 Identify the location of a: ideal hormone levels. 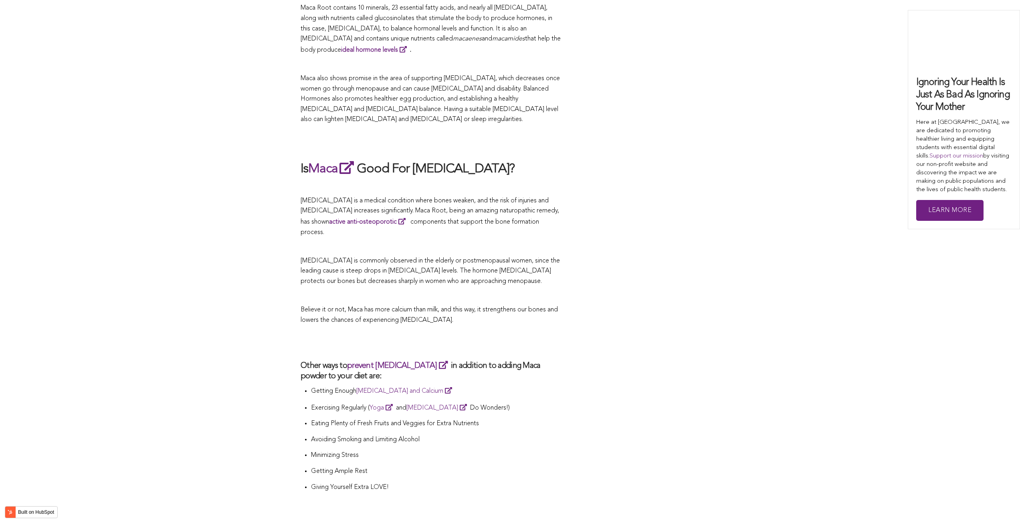
(375, 50).